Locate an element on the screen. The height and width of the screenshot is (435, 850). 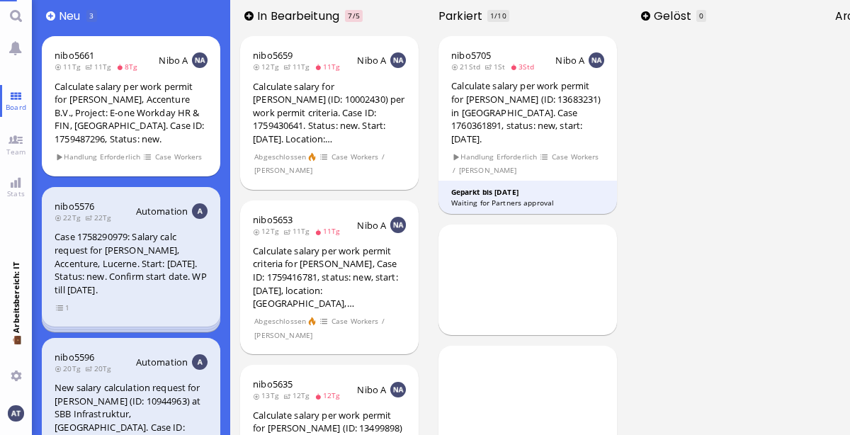
span: 3Std is located at coordinates (524, 67).